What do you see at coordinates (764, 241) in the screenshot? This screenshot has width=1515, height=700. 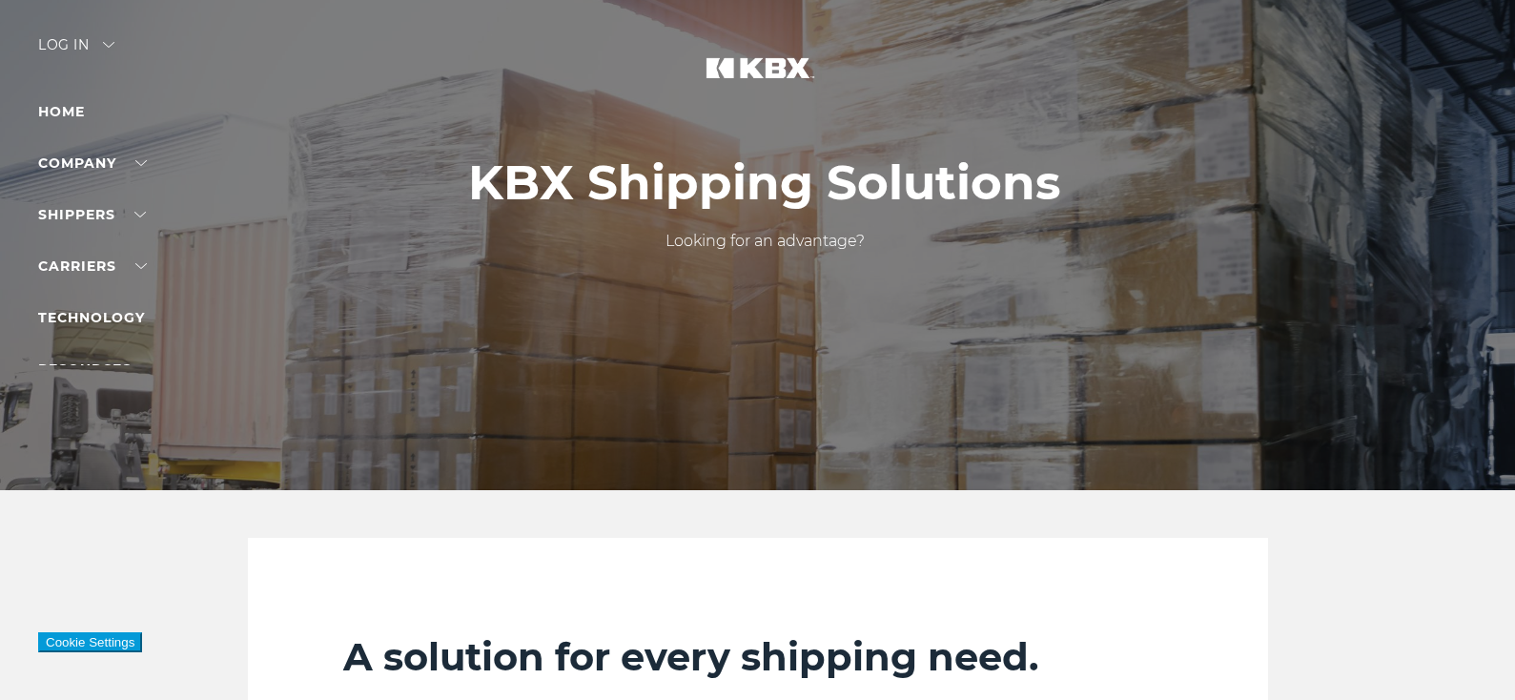 I see `p: Looking for an advantage?` at bounding box center [764, 241].